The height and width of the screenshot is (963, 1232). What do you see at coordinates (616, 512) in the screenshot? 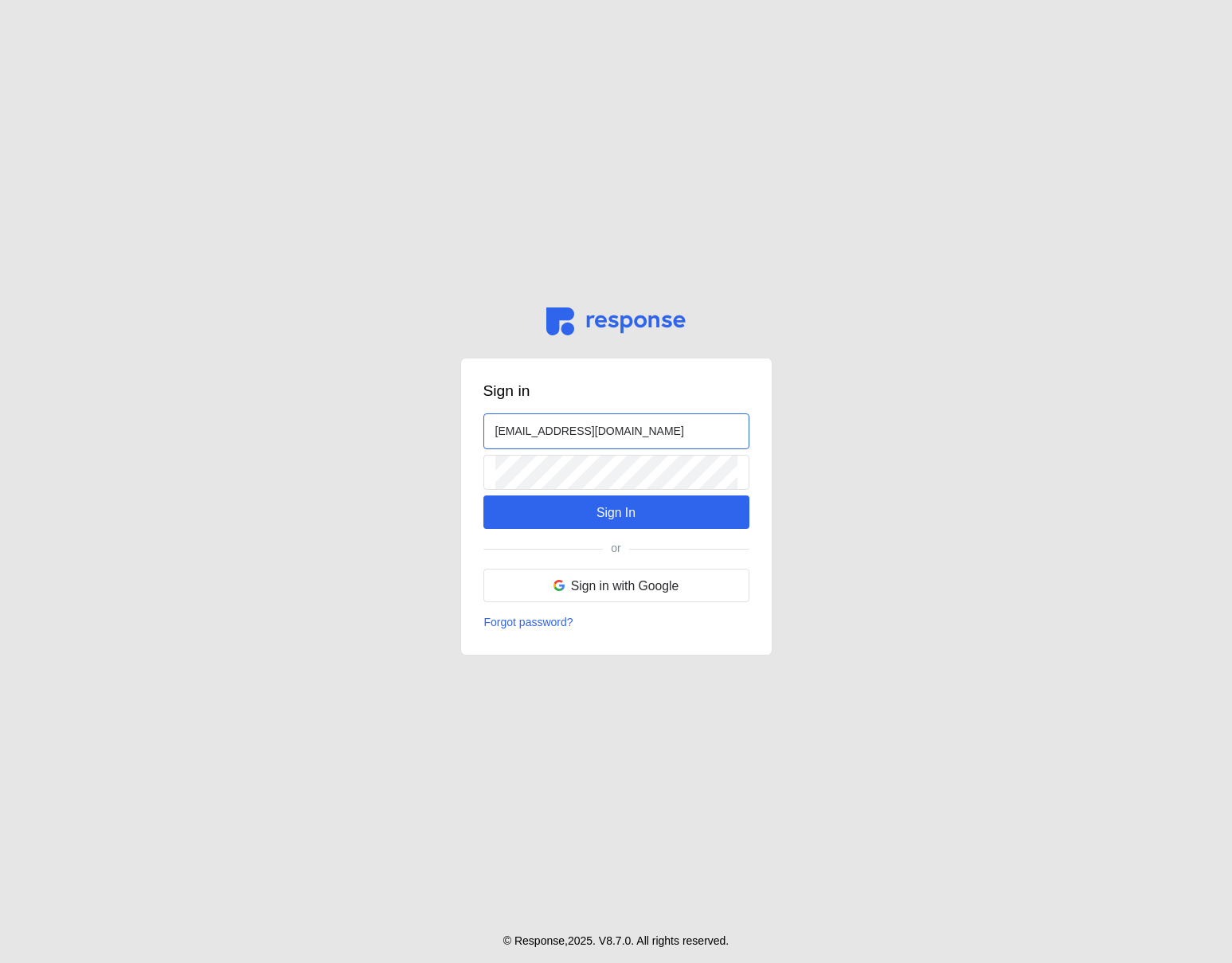
I see `button: Sign In` at bounding box center [616, 512].